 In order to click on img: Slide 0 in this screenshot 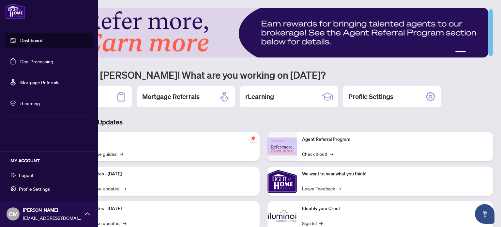, I will do `click(261, 33)`.